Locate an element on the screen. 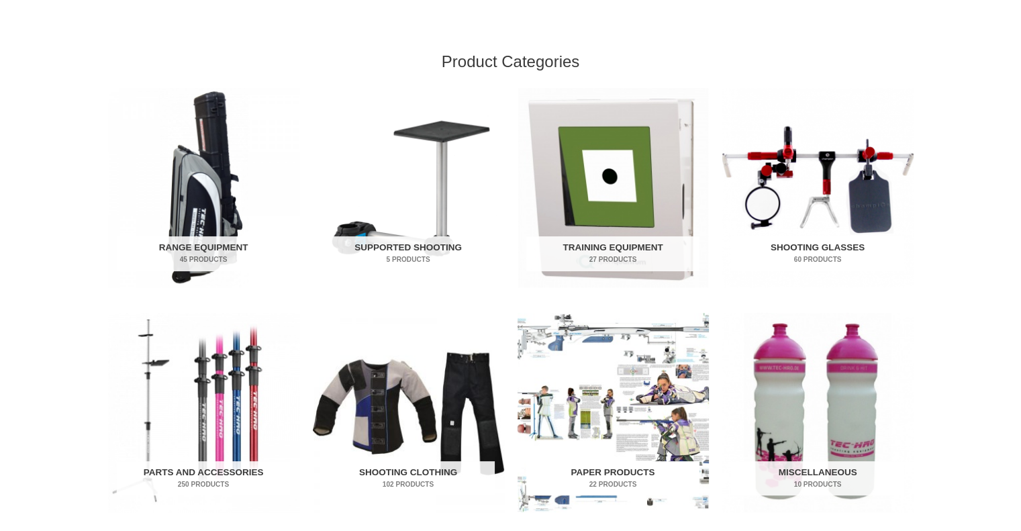 The width and height of the screenshot is (1021, 531). mark: 5 Products is located at coordinates (408, 259).